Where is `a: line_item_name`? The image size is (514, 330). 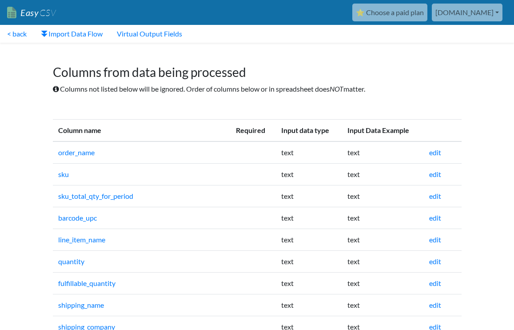 a: line_item_name is located at coordinates (82, 239).